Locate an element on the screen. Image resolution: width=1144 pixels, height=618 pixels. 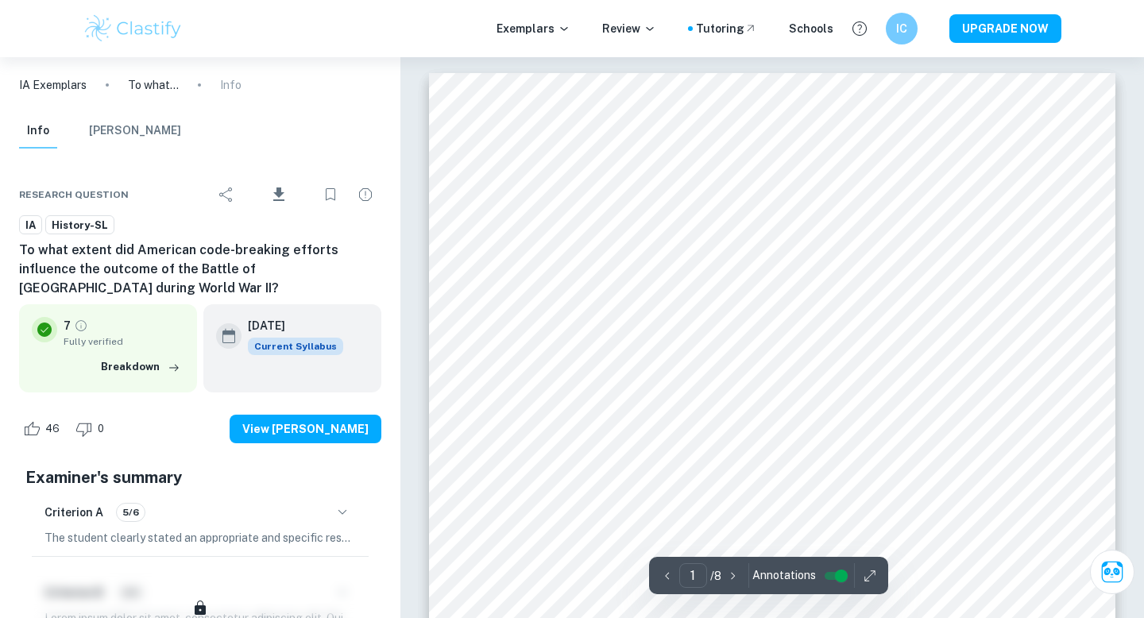
div: Tutoring is located at coordinates (726, 29).